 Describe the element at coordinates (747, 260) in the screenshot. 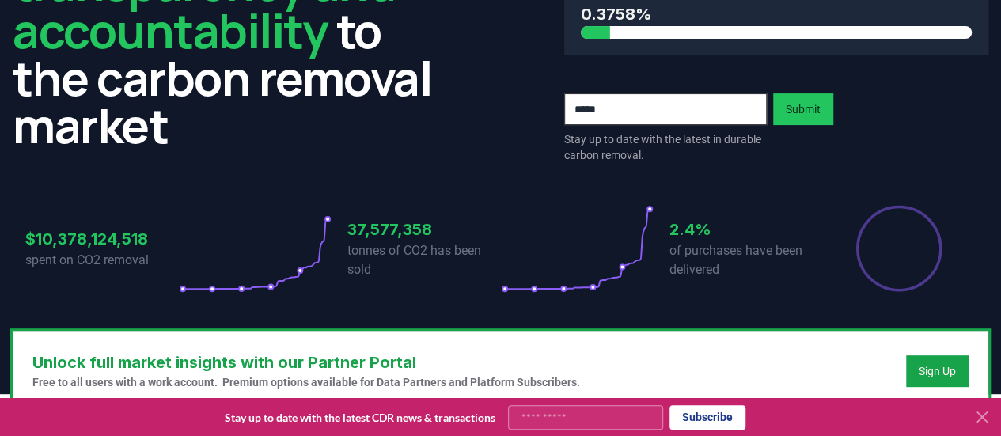

I see `p: of purchases have been delivered` at that location.